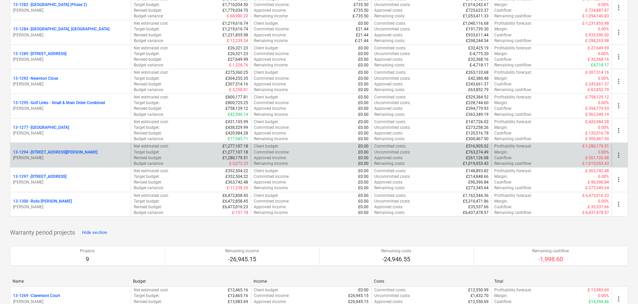  I want to click on p: £26,321.23, so click(238, 54).